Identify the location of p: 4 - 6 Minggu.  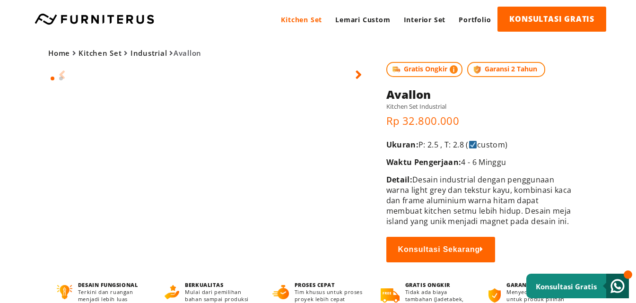
(480, 162).